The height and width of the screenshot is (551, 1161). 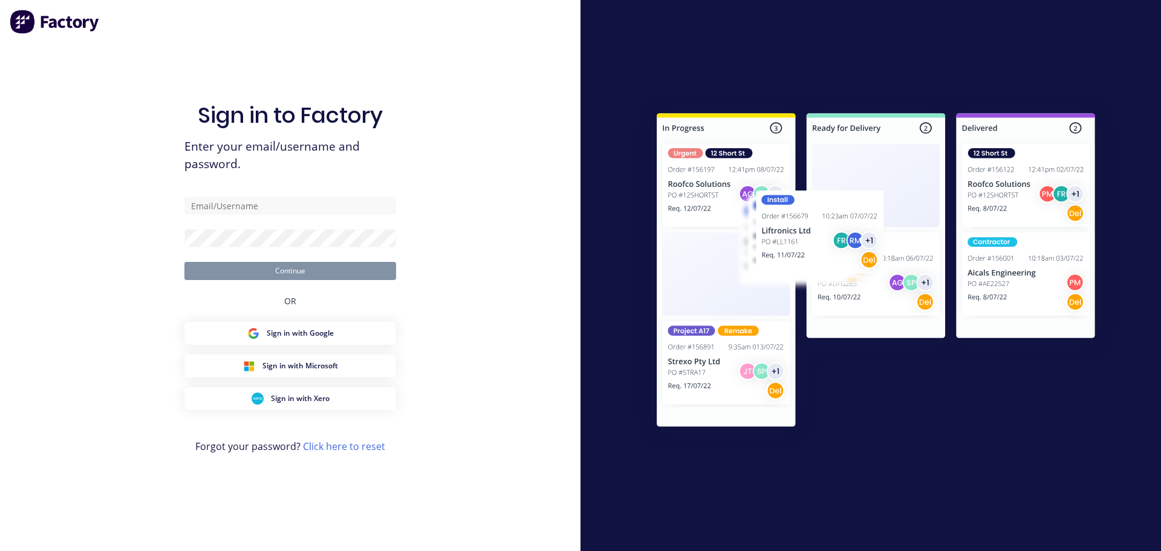 I want to click on img: Microsoft Sign in, so click(x=249, y=366).